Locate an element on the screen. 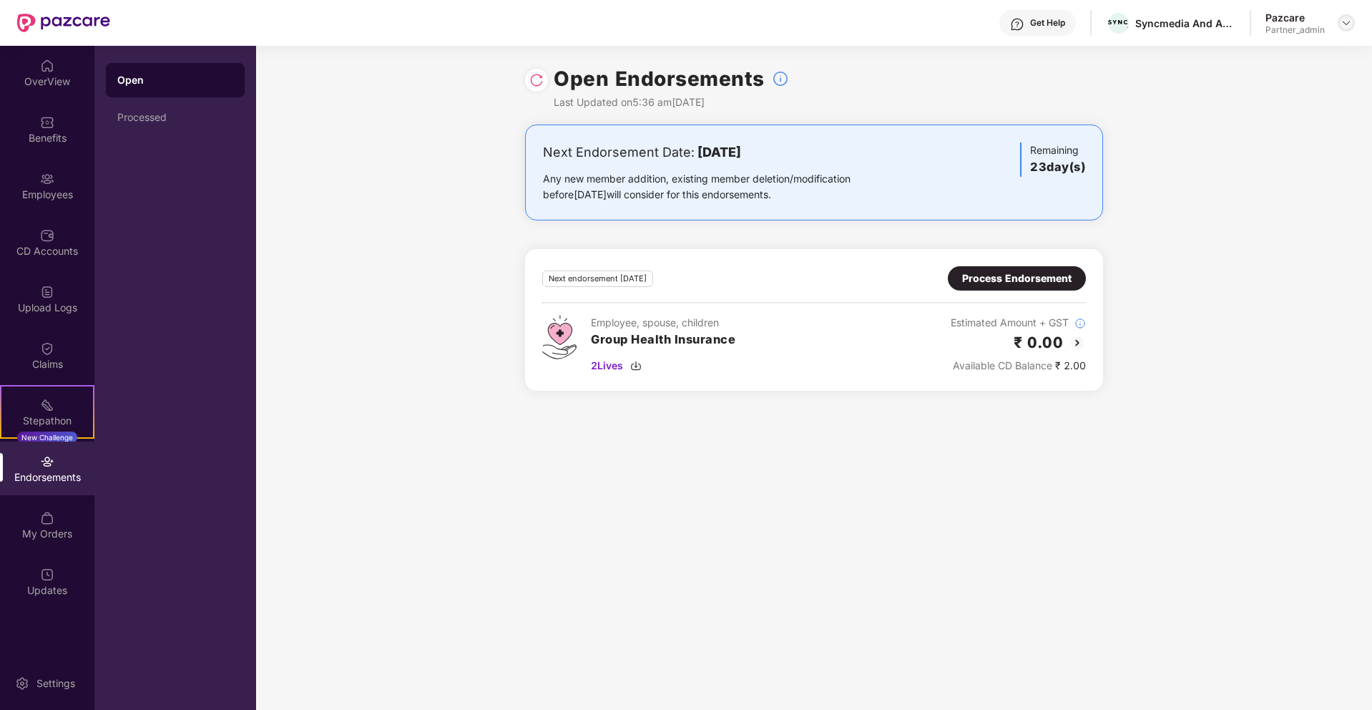  div: Settings is located at coordinates (56, 683).